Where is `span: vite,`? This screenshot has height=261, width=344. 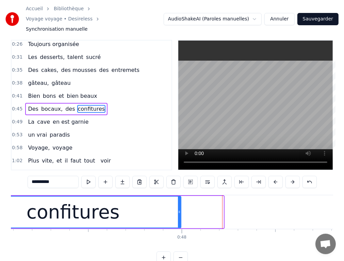 span: vite, is located at coordinates (48, 160).